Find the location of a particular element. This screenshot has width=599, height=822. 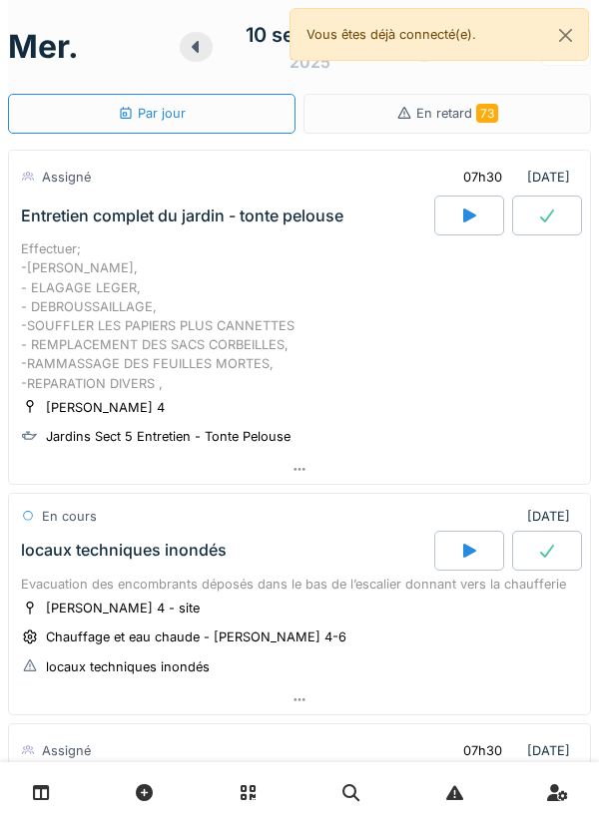

h1: mer. is located at coordinates (43, 47).